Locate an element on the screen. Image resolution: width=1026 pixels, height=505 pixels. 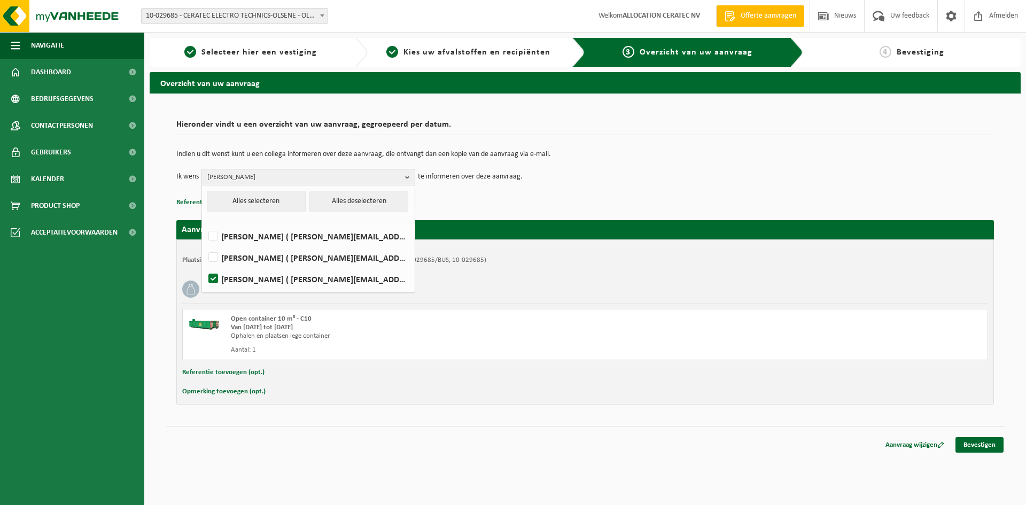
img: HK-XC-10-GN-00.png is located at coordinates (204, 323).